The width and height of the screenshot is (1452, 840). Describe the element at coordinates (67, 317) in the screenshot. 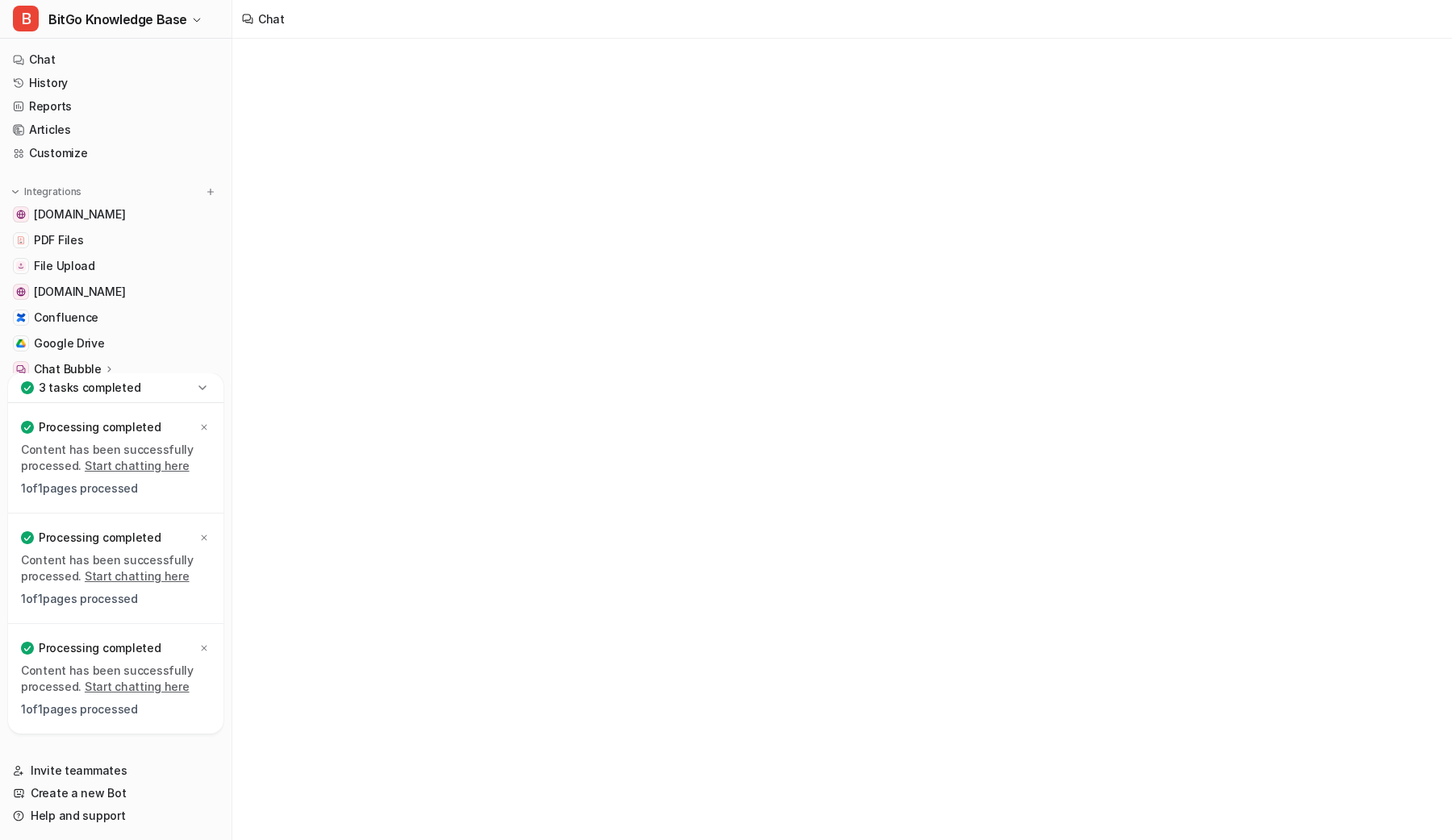

I see `span: Confluence` at that location.